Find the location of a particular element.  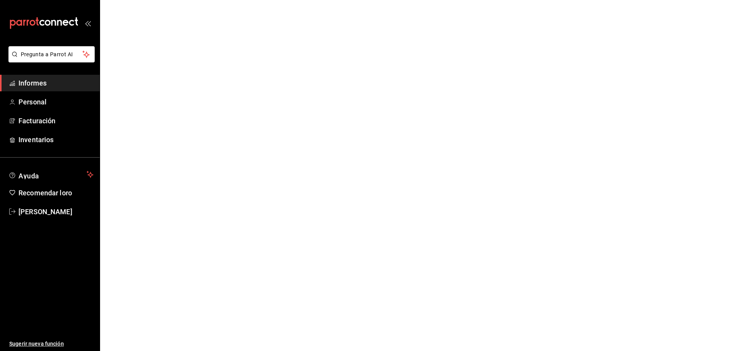

font: Sugerir nueva función is located at coordinates (37, 343).